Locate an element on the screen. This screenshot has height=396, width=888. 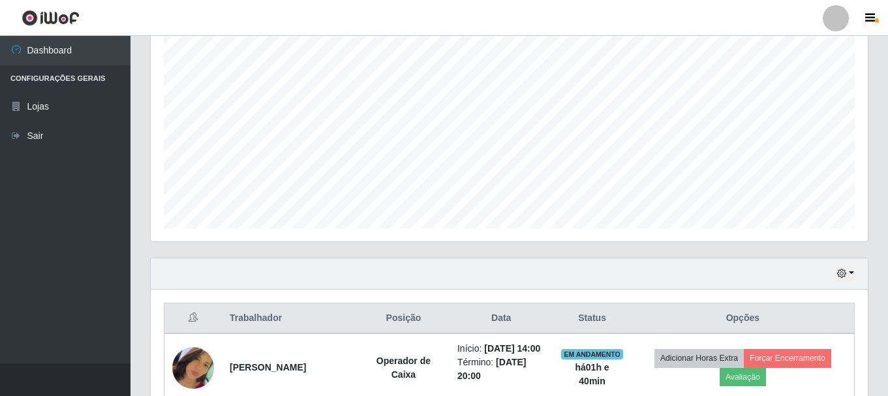
th: Status is located at coordinates (592, 319).